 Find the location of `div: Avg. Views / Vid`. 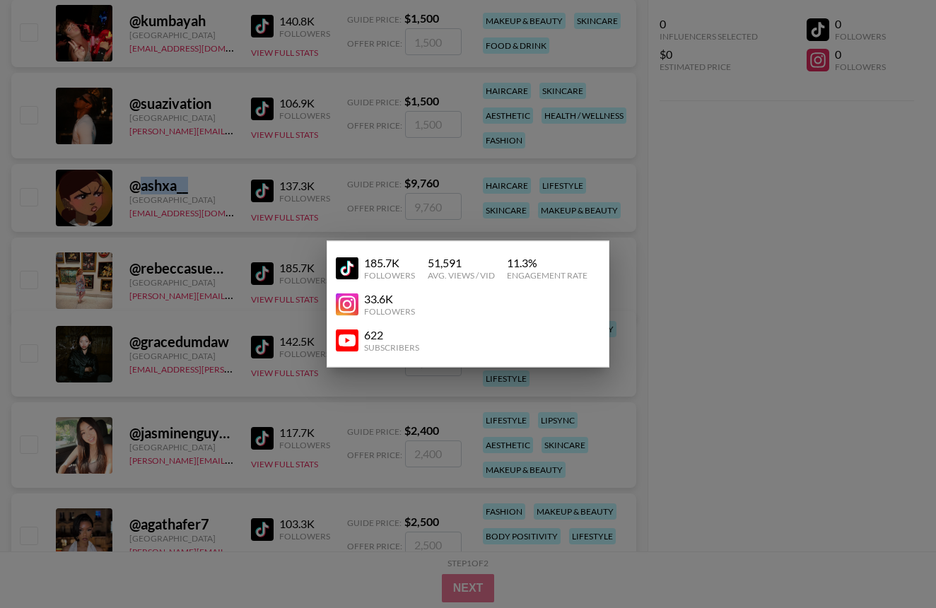

div: Avg. Views / Vid is located at coordinates (461, 275).